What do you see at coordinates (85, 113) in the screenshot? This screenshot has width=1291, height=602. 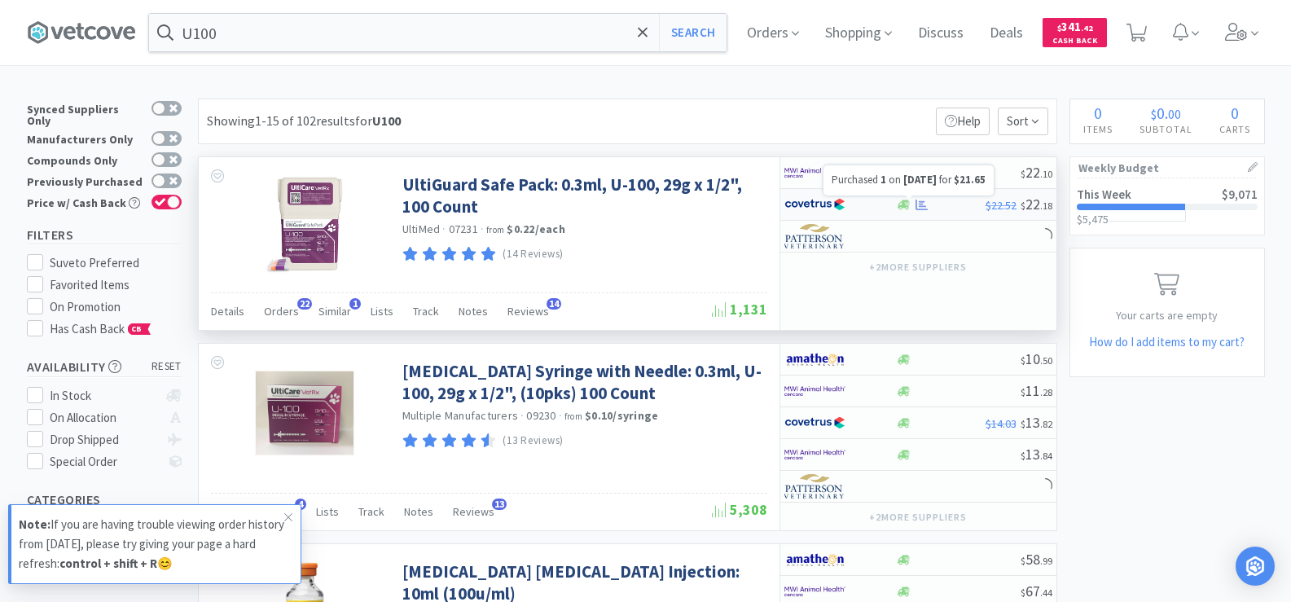 I see `div: Synced Suppliers Only` at bounding box center [85, 113].